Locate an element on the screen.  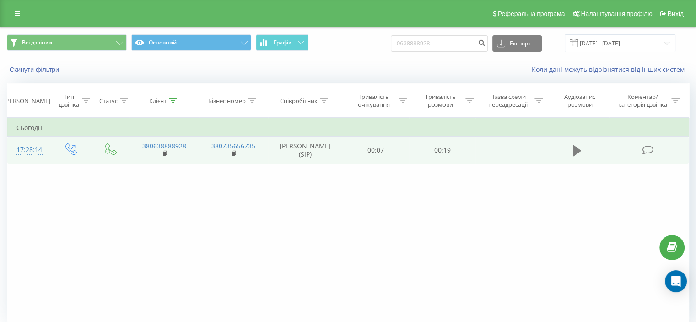
div: Статус is located at coordinates (108, 101).